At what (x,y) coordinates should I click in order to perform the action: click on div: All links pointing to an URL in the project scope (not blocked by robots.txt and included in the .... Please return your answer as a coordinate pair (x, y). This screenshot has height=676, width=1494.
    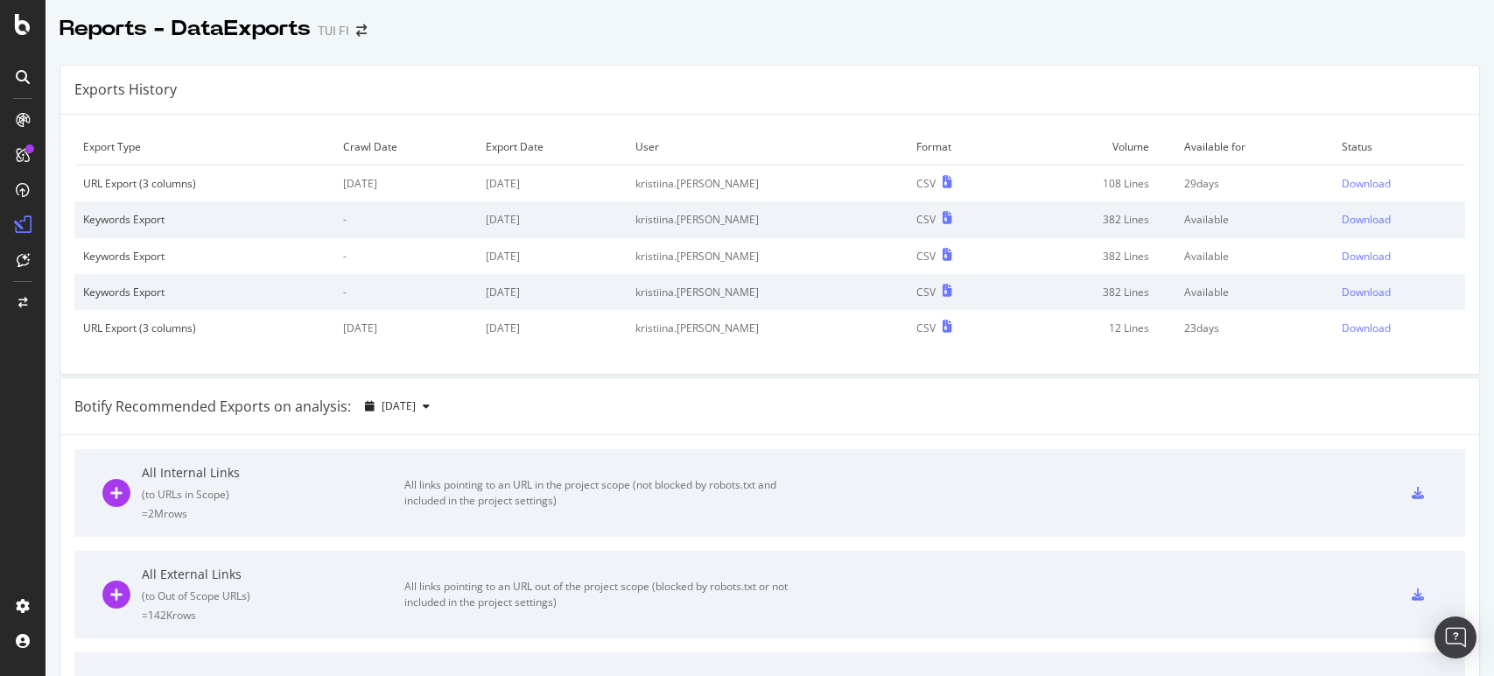
    Looking at the image, I should click on (601, 493).